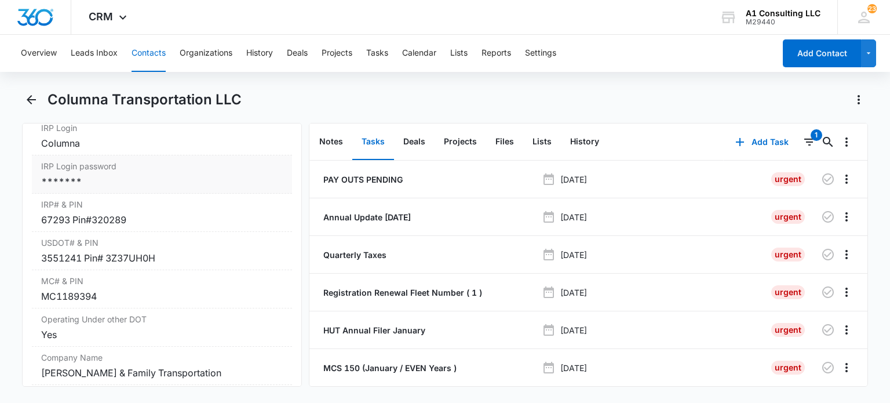 This screenshot has width=890, height=403. Describe the element at coordinates (389, 367) in the screenshot. I see `a: MCS 150 (January / EVEN Years )` at that location.